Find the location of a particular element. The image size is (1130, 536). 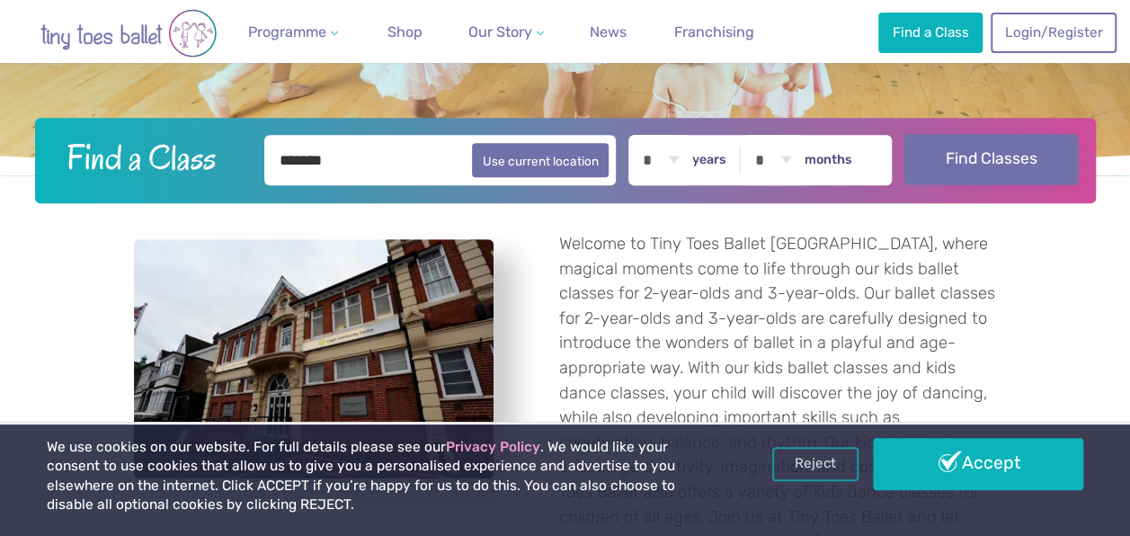

p: We use cookies on our website. For full details please see our . We would like your consent to us... is located at coordinates (384, 477).